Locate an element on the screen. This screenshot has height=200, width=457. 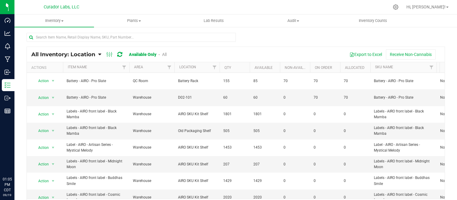
a: Non-Available is located at coordinates (298, 68).